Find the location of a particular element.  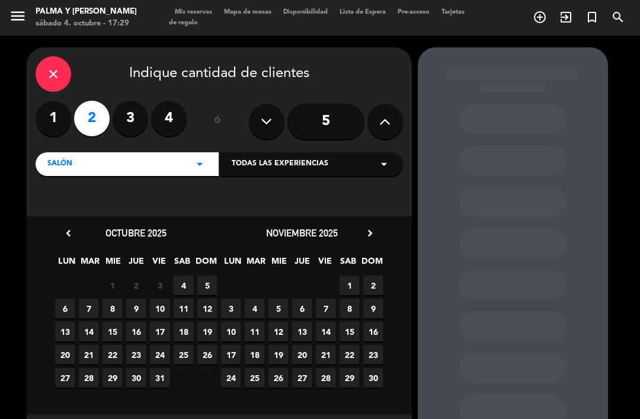

label: 3 is located at coordinates (130, 119).